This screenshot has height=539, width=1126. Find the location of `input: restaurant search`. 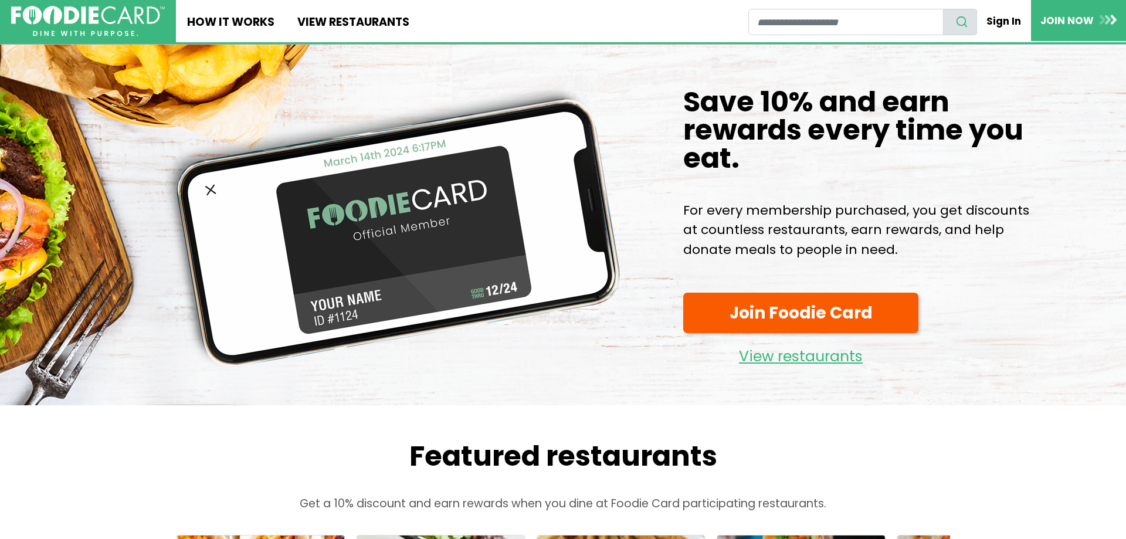

input: restaurant search is located at coordinates (845, 22).